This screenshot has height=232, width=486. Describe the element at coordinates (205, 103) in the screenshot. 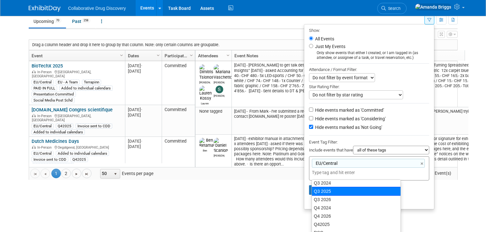

I see `div: Lauren Kossy` at that location.